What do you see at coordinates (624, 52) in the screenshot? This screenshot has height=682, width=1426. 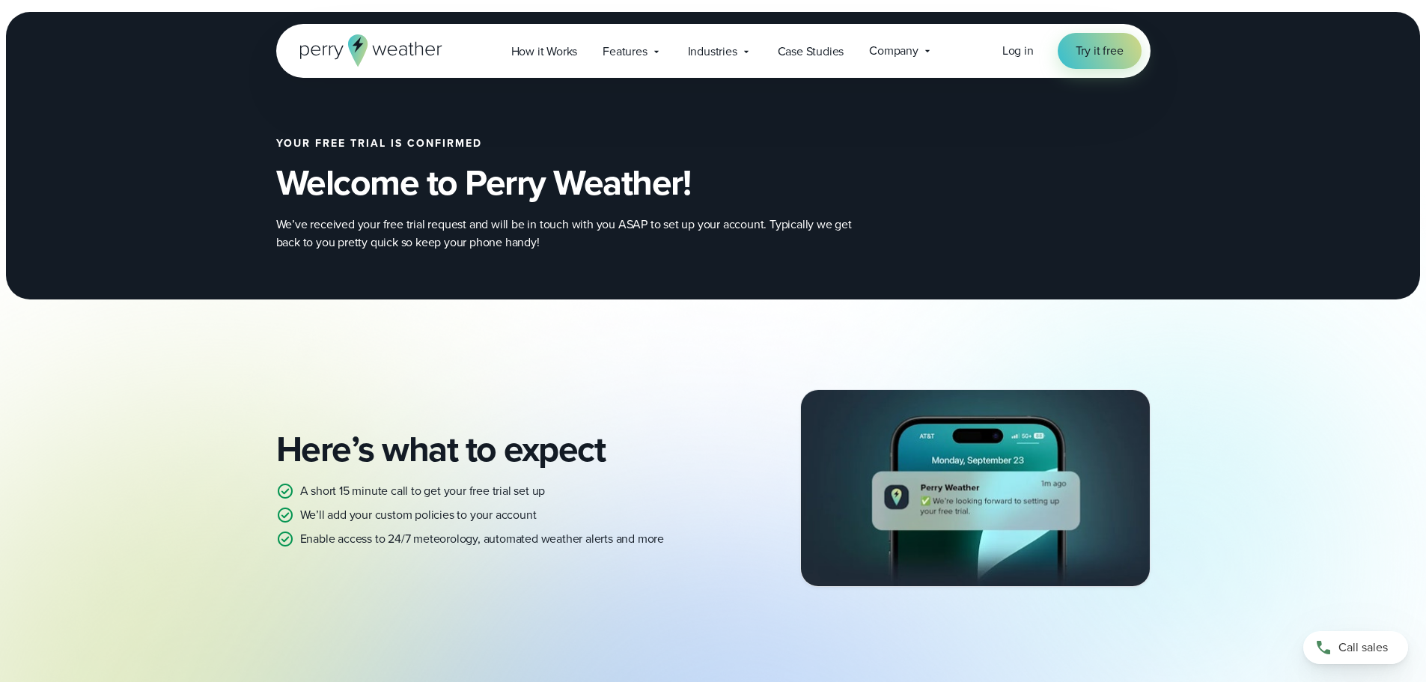 I see `span: Features` at bounding box center [624, 52].